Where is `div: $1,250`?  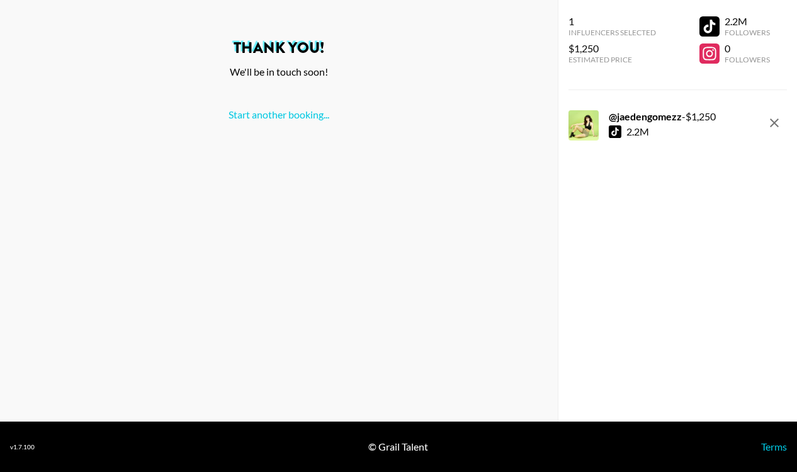 div: $1,250 is located at coordinates (612, 48).